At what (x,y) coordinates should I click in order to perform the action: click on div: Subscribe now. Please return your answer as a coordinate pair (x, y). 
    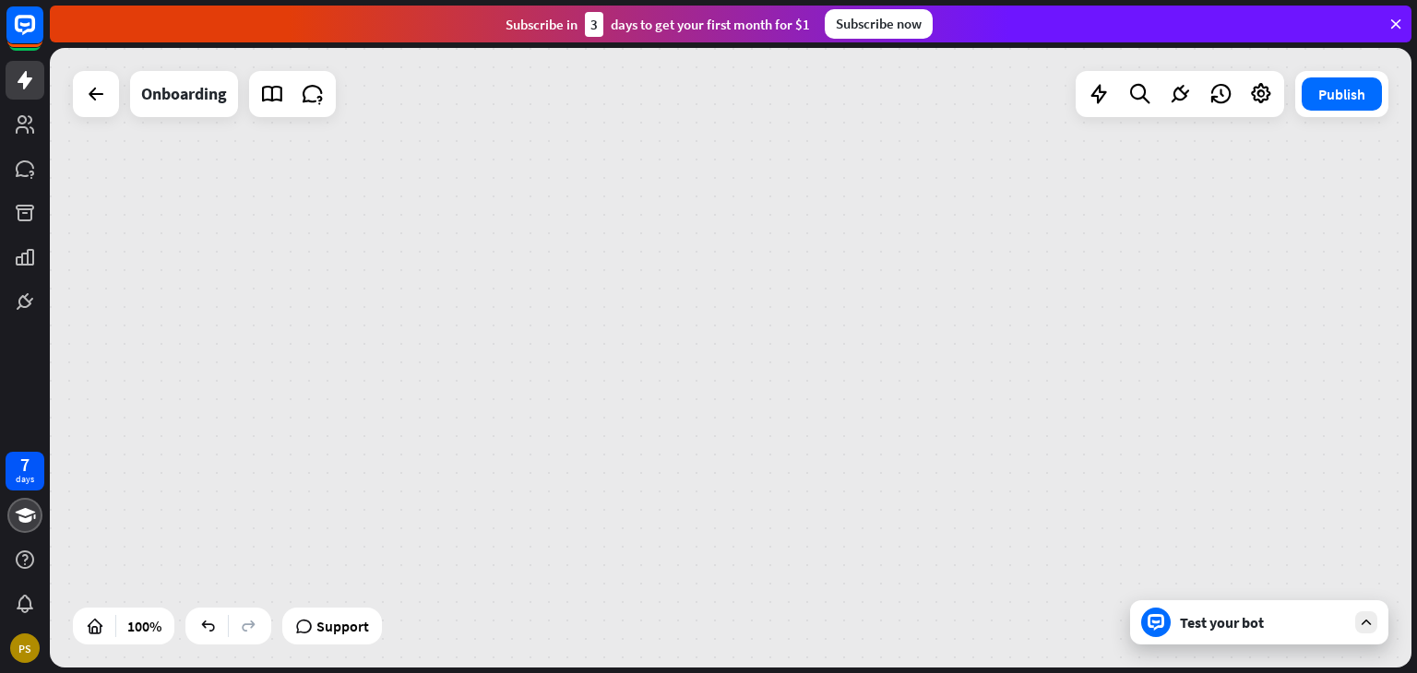
    Looking at the image, I should click on (878, 24).